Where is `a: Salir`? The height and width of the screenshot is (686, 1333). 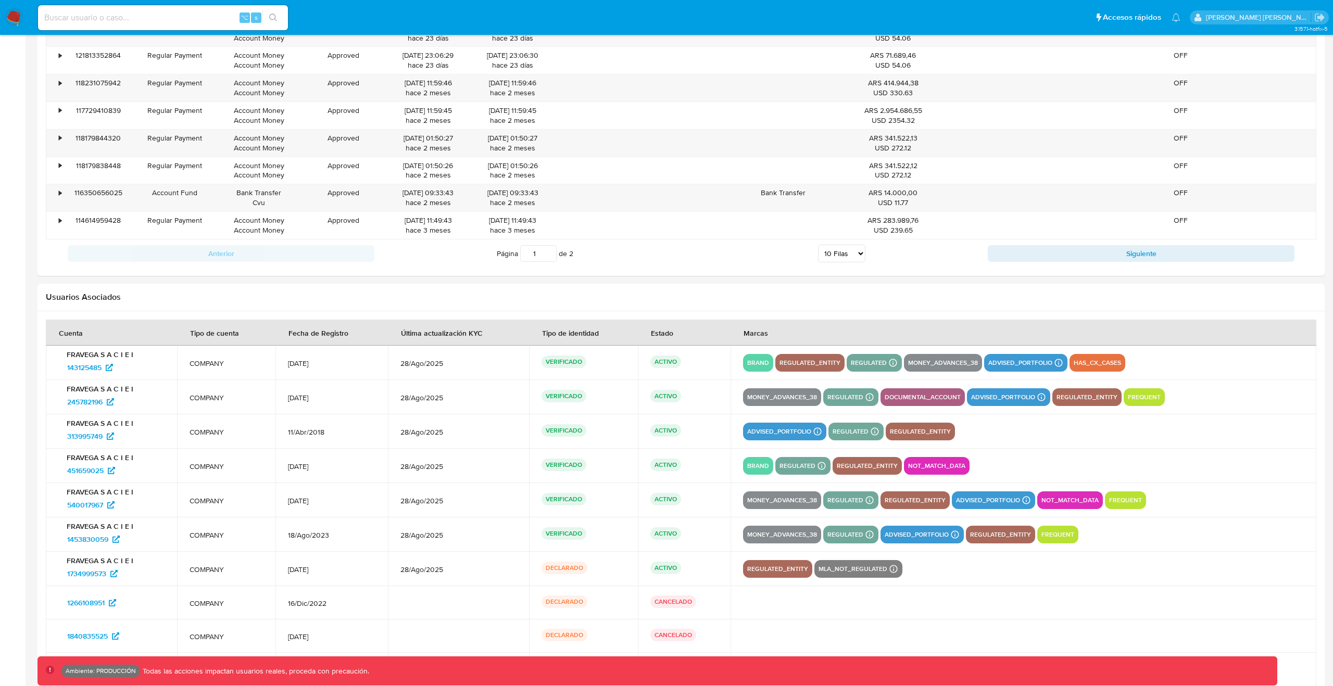 a: Salir is located at coordinates (1320, 17).